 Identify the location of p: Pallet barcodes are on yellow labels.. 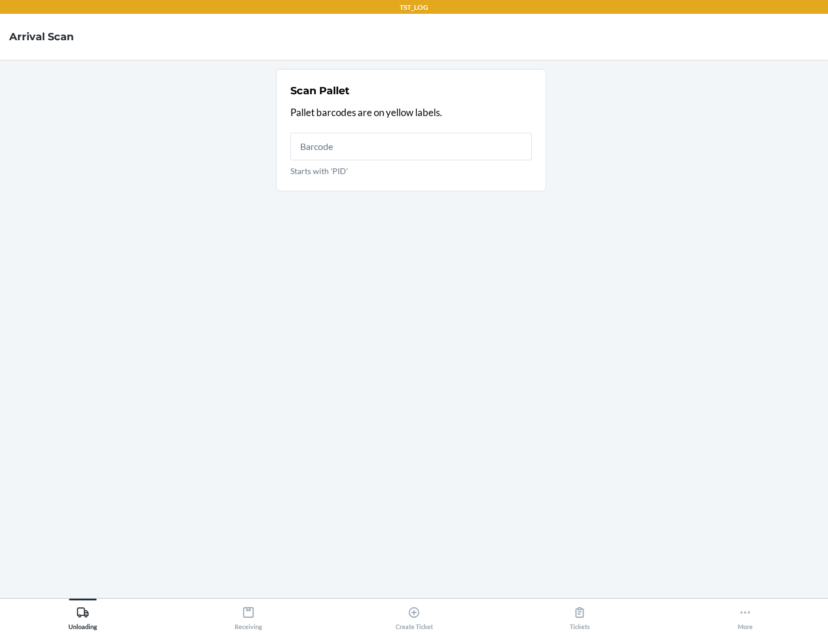
(411, 113).